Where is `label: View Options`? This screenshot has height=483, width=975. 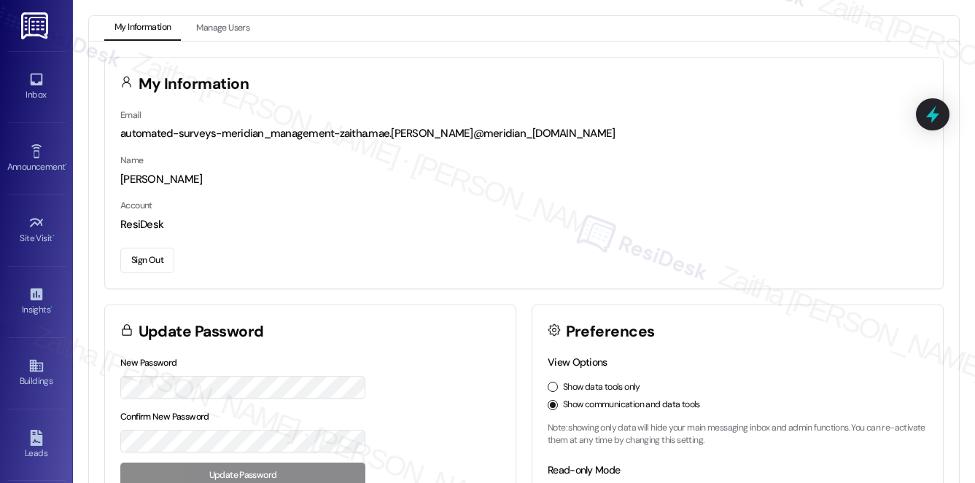
label: View Options is located at coordinates (577, 362).